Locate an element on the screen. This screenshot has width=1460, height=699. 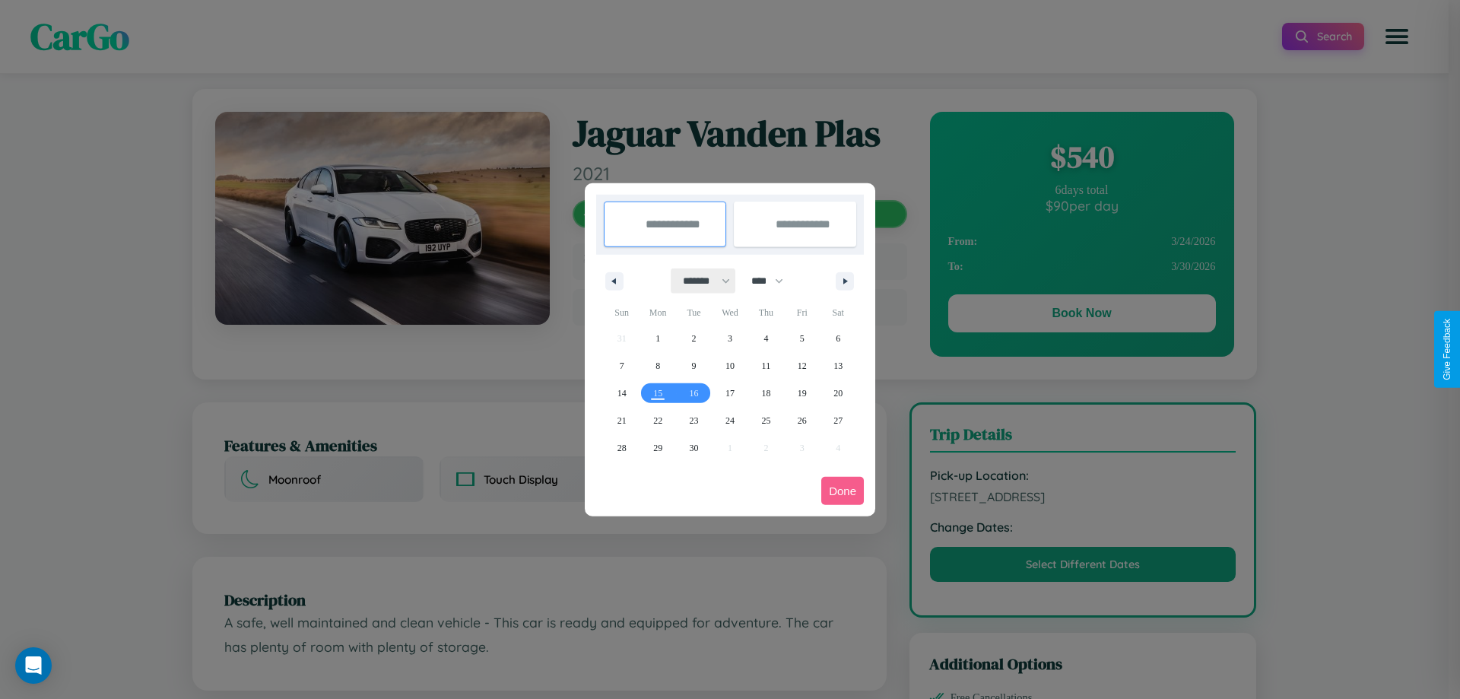
span: 27 is located at coordinates (838, 420).